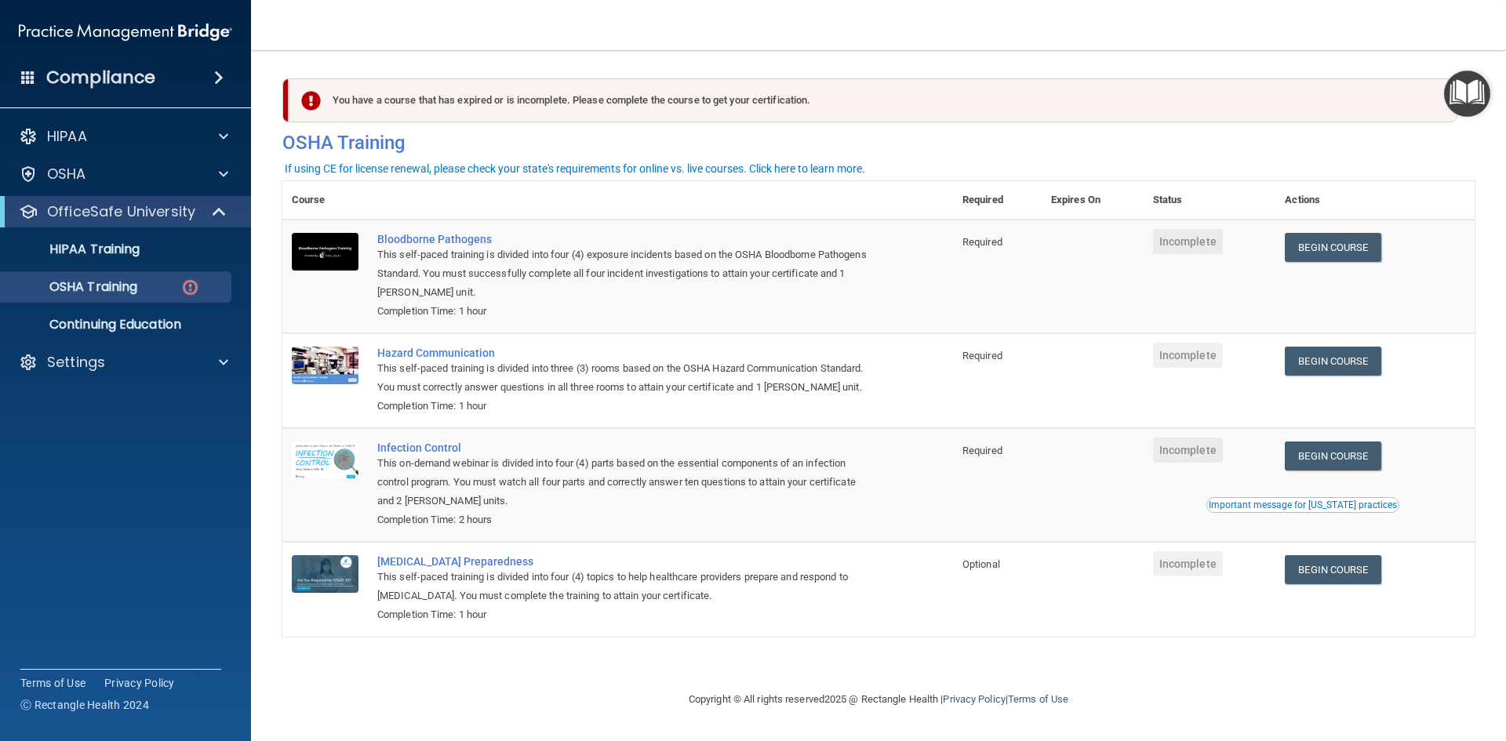 The height and width of the screenshot is (741, 1506). Describe the element at coordinates (626, 448) in the screenshot. I see `a: Infection Control` at that location.